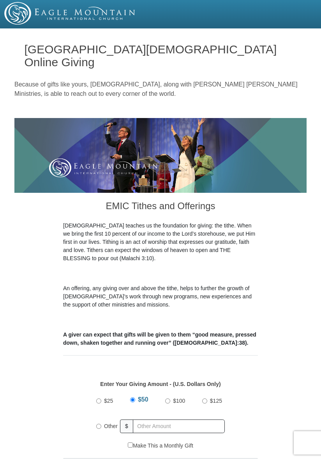  Describe the element at coordinates (161, 296) in the screenshot. I see `p: An offering, any giving over and above the tithe, helps to further the growth of [DEMOGRAPHIC_DAT...` at that location.